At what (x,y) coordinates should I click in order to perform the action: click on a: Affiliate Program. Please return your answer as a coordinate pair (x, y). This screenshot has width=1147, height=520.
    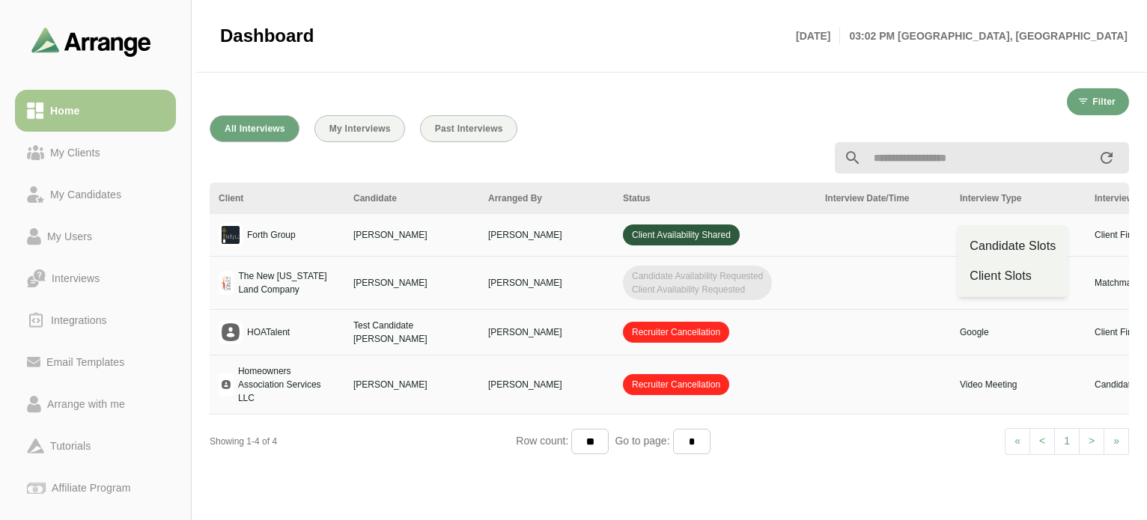
    Looking at the image, I should click on (95, 488).